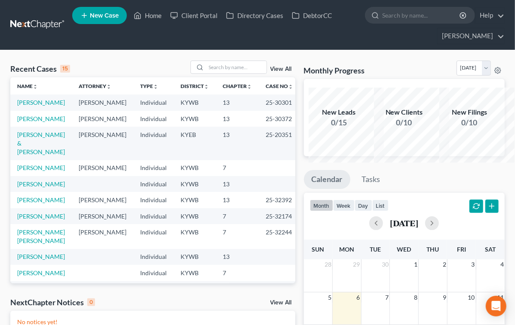 This screenshot has height=325, width=515. What do you see at coordinates (502, 265) in the screenshot?
I see `span: 4` at bounding box center [502, 265].